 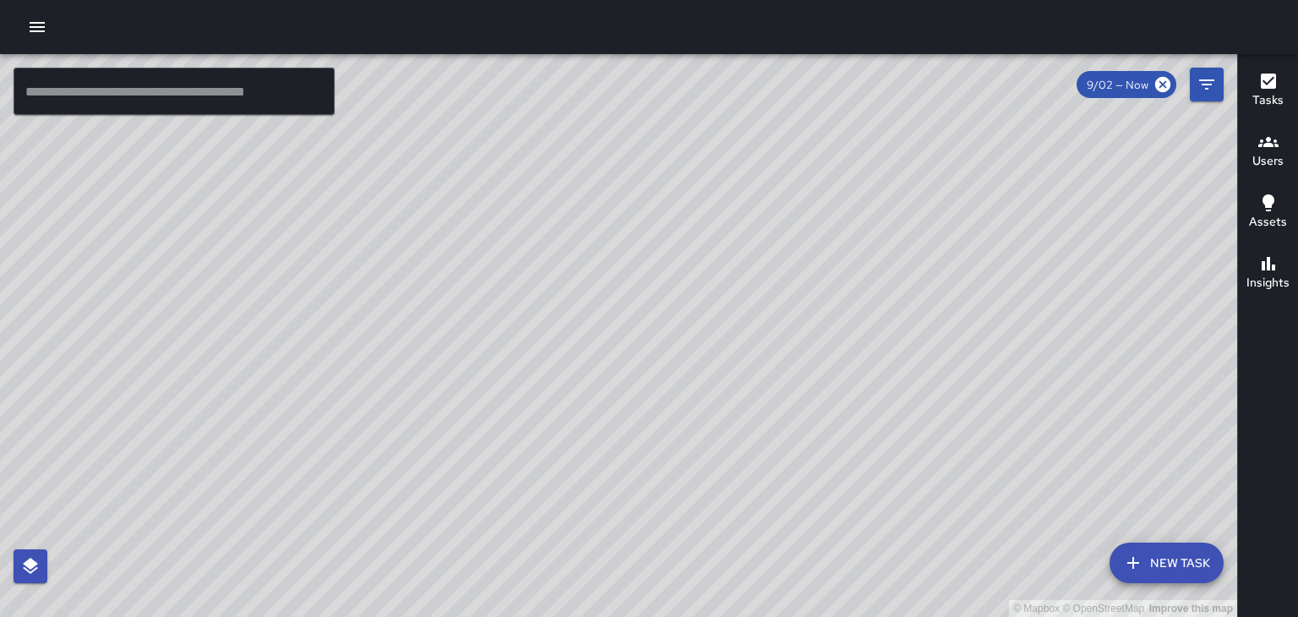 What do you see at coordinates (1117, 84) in the screenshot?
I see `span: 9/02 — Now` at bounding box center [1117, 84].